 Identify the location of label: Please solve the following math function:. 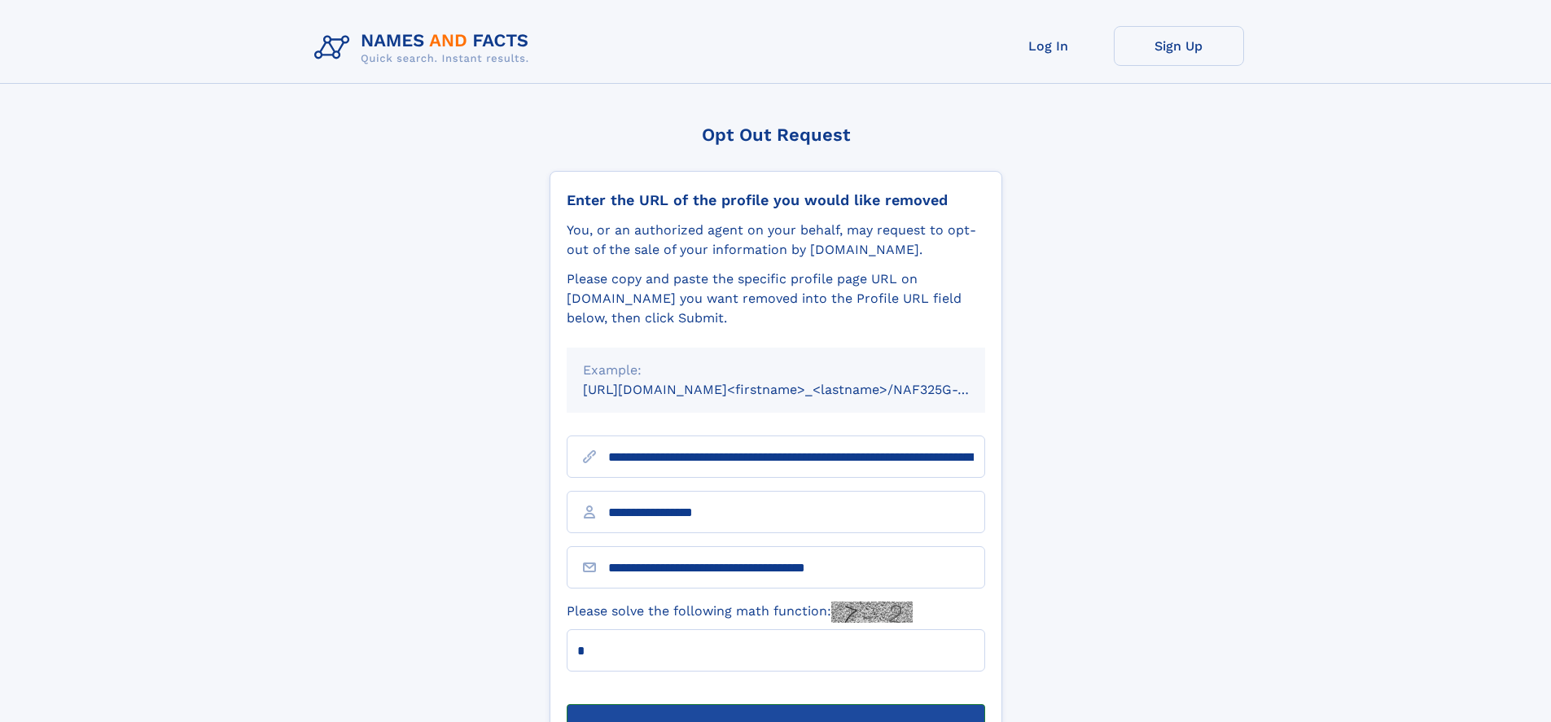
(739, 612).